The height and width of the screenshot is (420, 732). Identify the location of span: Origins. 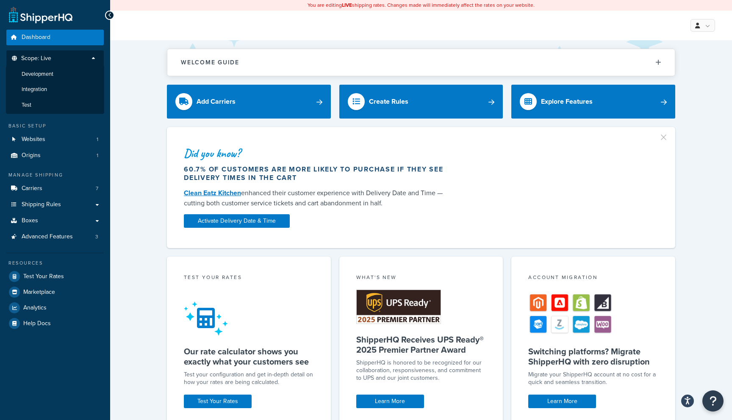
(31, 155).